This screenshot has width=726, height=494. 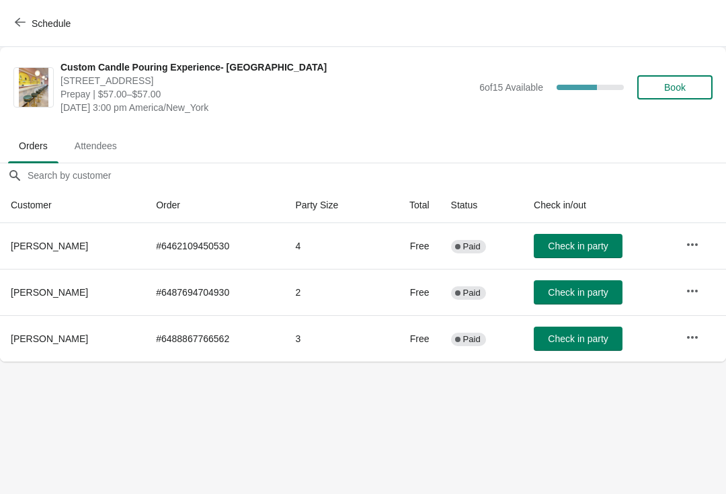 I want to click on td: # 6487694704930, so click(x=215, y=292).